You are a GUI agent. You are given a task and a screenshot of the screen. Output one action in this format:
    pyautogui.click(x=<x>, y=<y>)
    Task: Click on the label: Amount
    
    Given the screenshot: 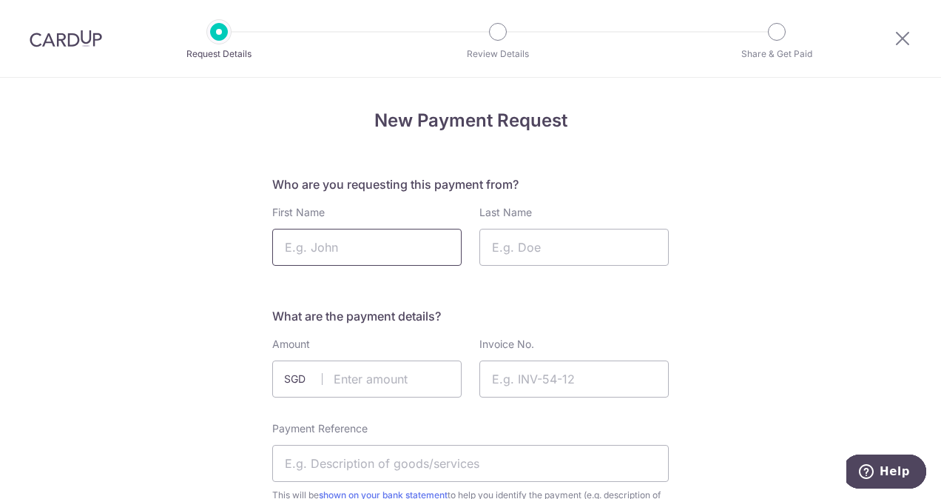 What is the action you would take?
    pyautogui.click(x=291, y=344)
    